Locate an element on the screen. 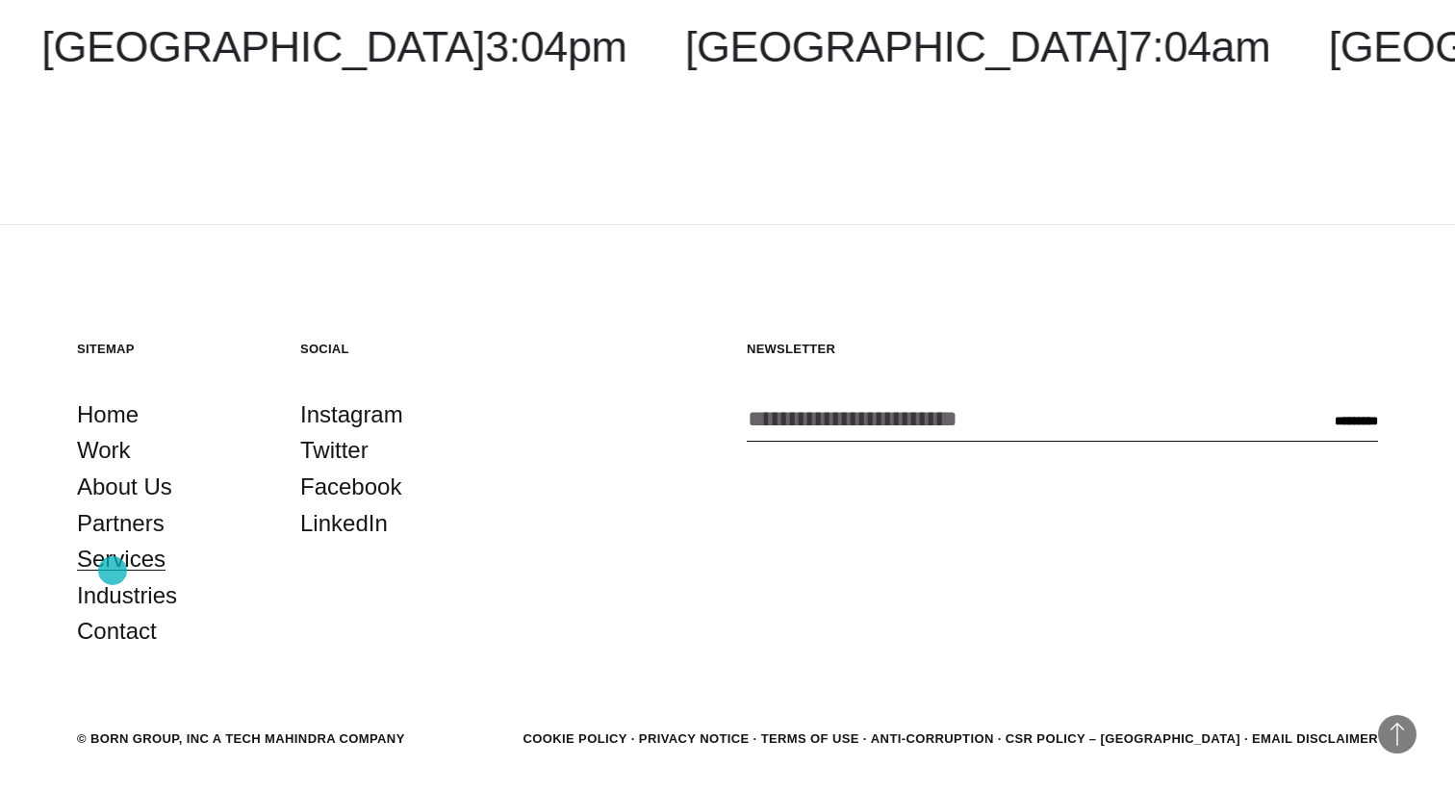 This screenshot has height=792, width=1455. a: Facebook is located at coordinates (350, 487).